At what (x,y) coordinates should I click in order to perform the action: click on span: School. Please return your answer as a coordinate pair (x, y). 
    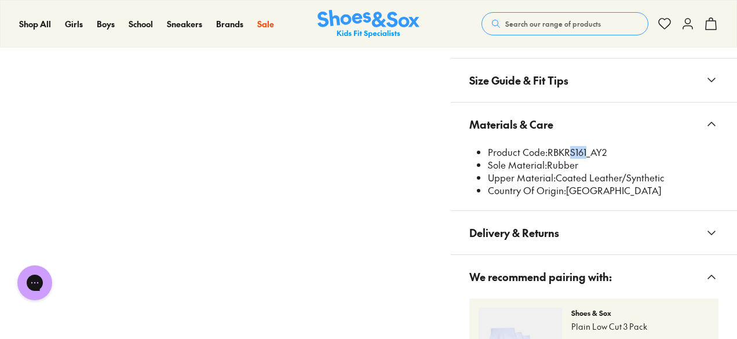
    Looking at the image, I should click on (141, 24).